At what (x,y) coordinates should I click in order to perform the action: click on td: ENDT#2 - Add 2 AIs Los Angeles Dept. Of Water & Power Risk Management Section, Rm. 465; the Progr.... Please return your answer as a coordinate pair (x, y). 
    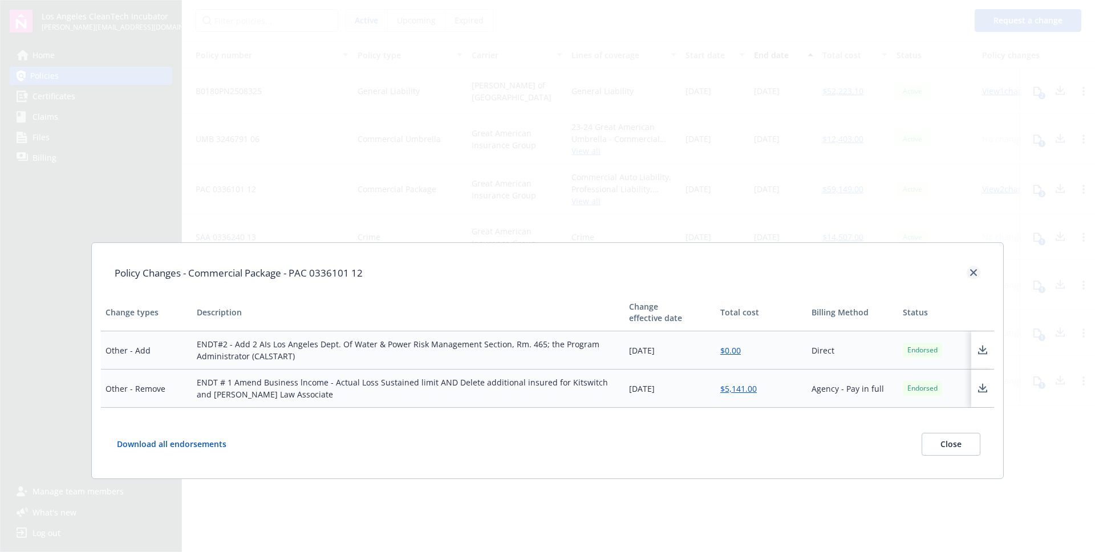
    Looking at the image, I should click on (408, 350).